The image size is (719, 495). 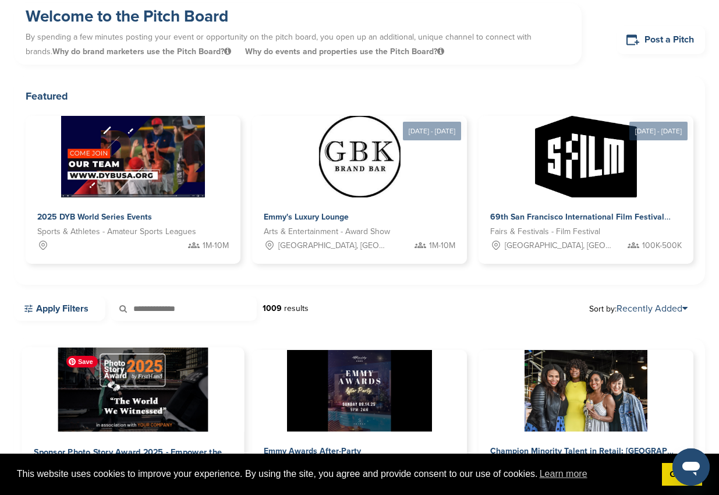 What do you see at coordinates (133, 190) in the screenshot?
I see `a: Sponsorpitch & 2025 DYB World Series Events Sports & Athletes - Amateur Sports Leagues 1M-10M` at bounding box center [133, 190].